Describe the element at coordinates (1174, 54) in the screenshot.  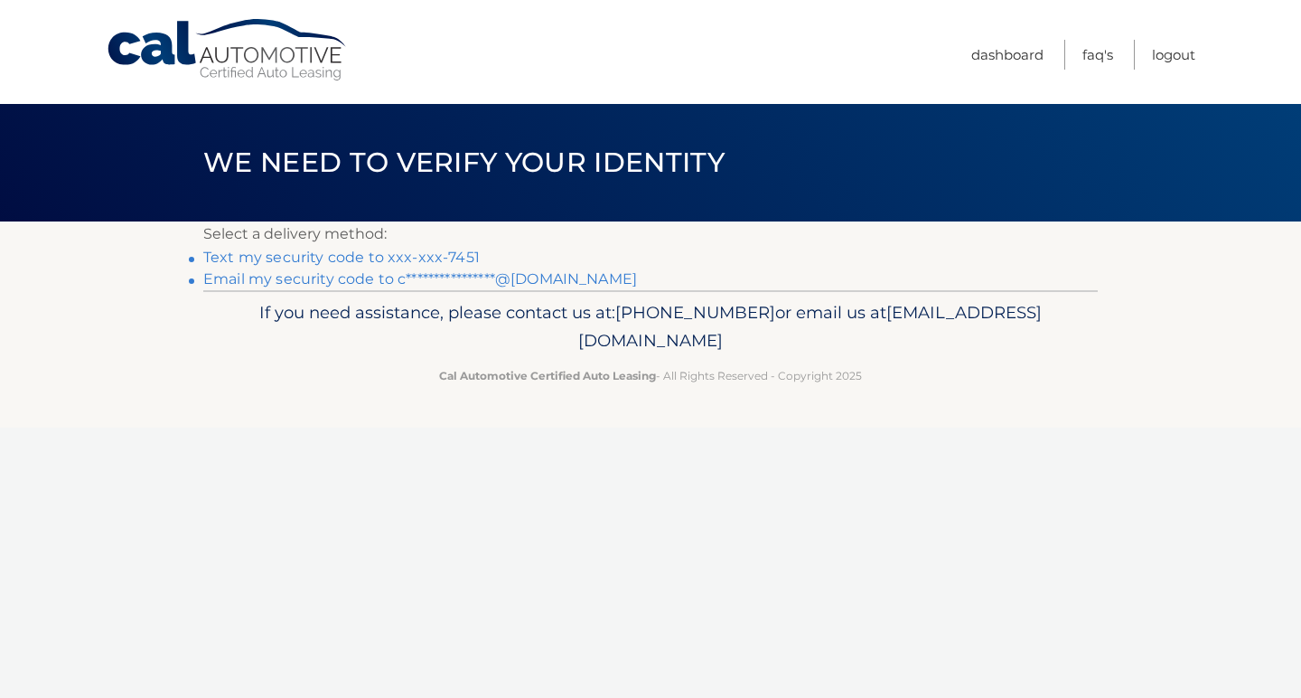
I see `a: Logout` at that location.